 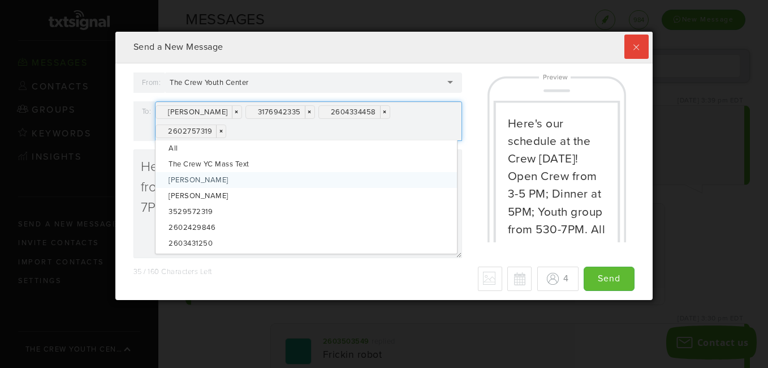 What do you see at coordinates (152, 83) in the screenshot?
I see `label: From:` at bounding box center [152, 83].